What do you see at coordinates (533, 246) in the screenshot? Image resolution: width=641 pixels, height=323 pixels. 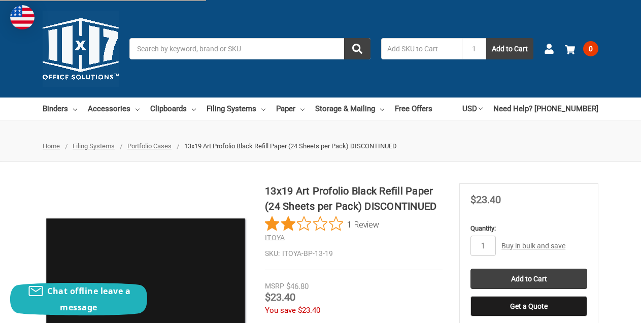 I see `a: Buy in bulk and save` at bounding box center [533, 246].